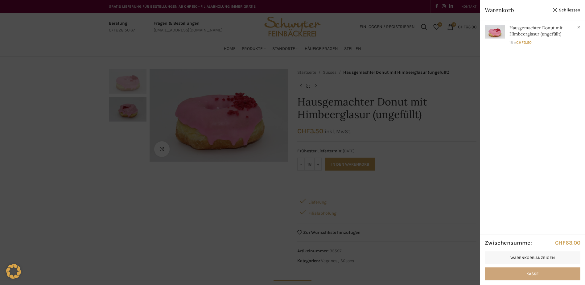 Image resolution: width=585 pixels, height=285 pixels. What do you see at coordinates (568, 243) in the screenshot?
I see `bdi: 63.00` at bounding box center [568, 243].